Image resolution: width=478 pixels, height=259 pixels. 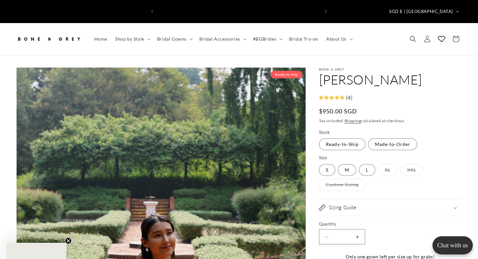 What do you see at coordinates (453, 246) in the screenshot?
I see `p: Chat with us` at bounding box center [453, 246].